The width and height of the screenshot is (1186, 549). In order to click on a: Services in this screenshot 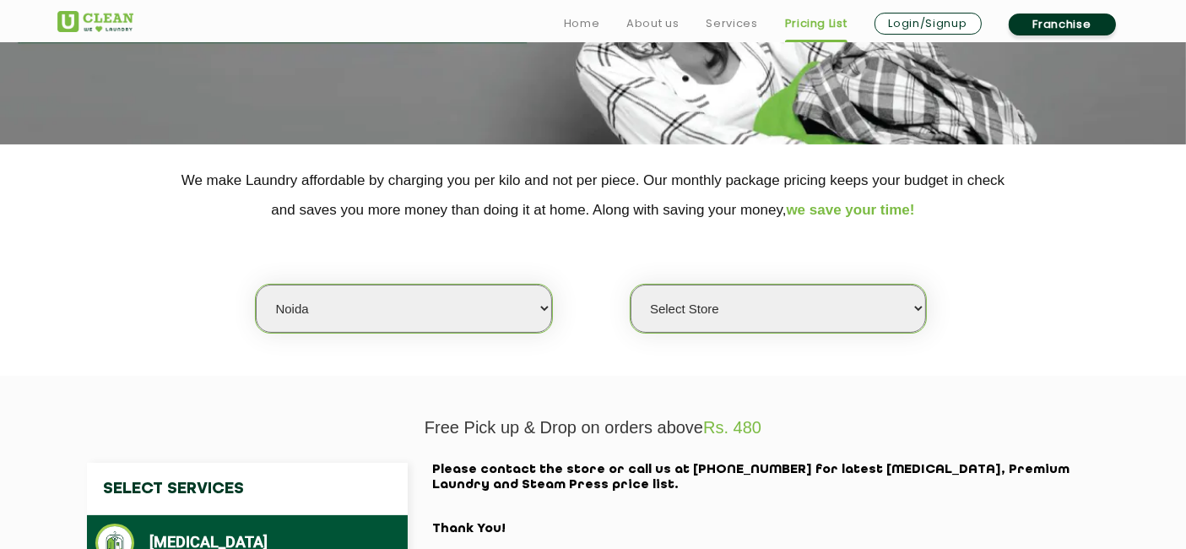, I will do `click(731, 24)`.